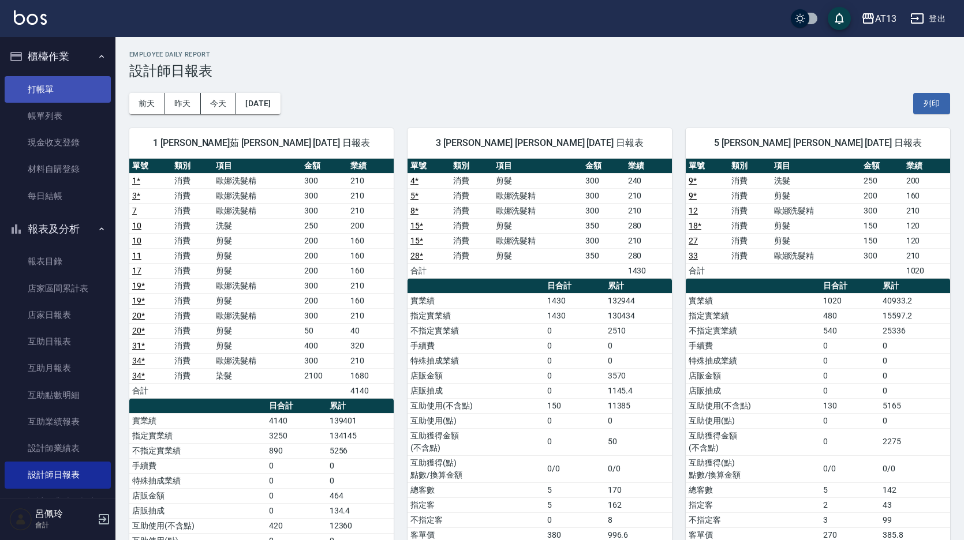 The image size is (964, 540). Describe the element at coordinates (58, 395) in the screenshot. I see `a: 互助點數明細` at that location.